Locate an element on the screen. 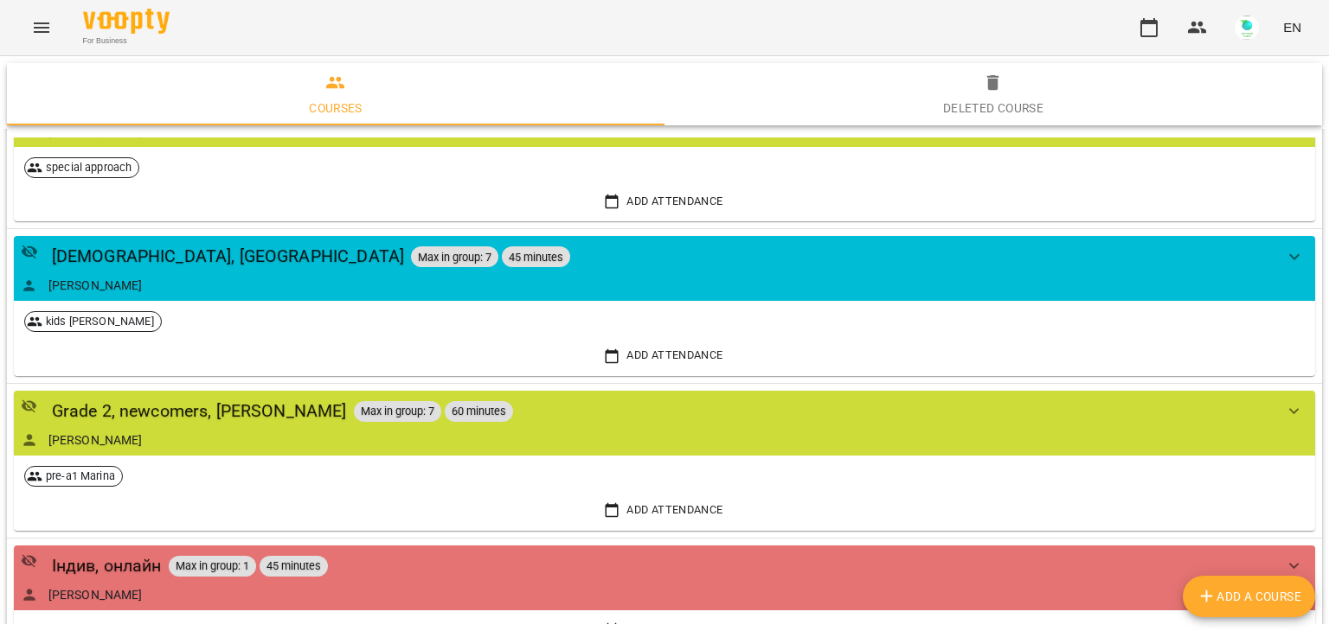 Image resolution: width=1329 pixels, height=631 pixels. button: Menu is located at coordinates (42, 28).